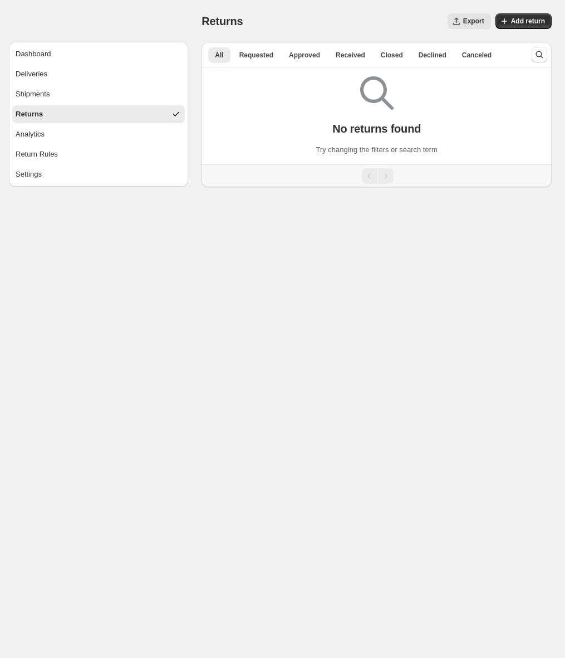 Image resolution: width=565 pixels, height=658 pixels. Describe the element at coordinates (528, 21) in the screenshot. I see `span: Add return` at that location.